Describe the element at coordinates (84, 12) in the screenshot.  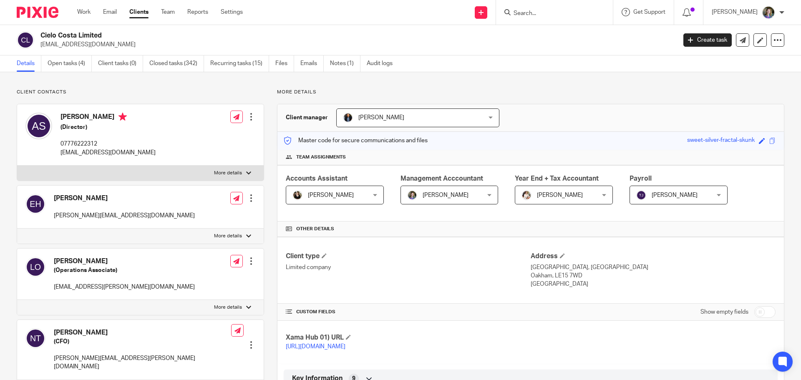
I see `a: Work` at that location.